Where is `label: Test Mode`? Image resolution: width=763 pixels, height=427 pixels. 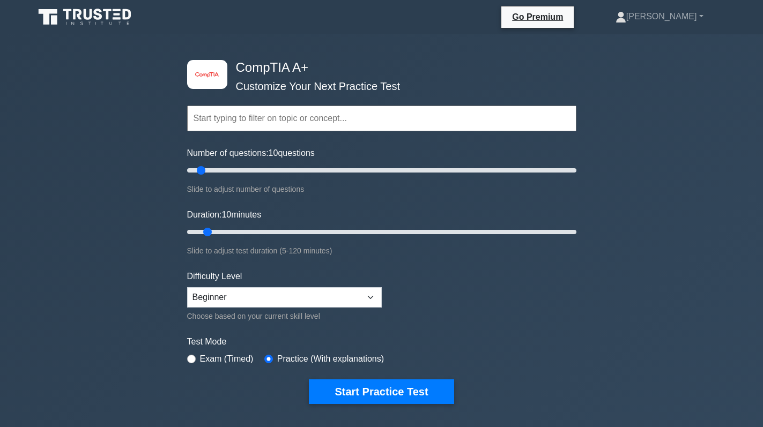
label: Test Mode is located at coordinates (382, 342).